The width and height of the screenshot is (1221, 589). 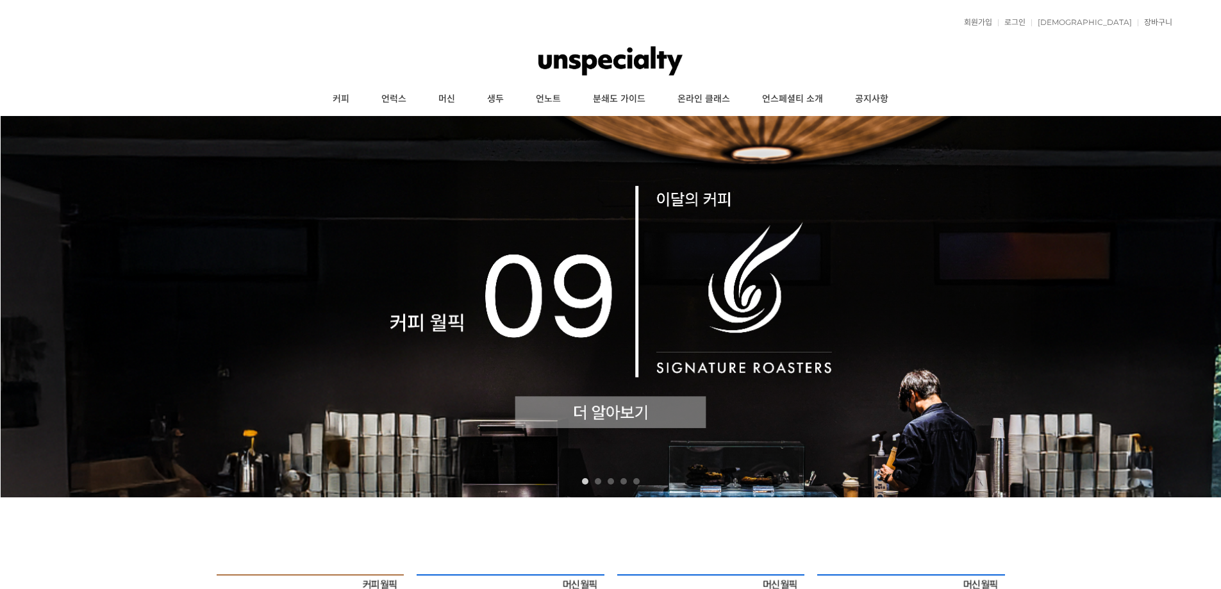 What do you see at coordinates (598, 482) in the screenshot?
I see `a: 2` at bounding box center [598, 482].